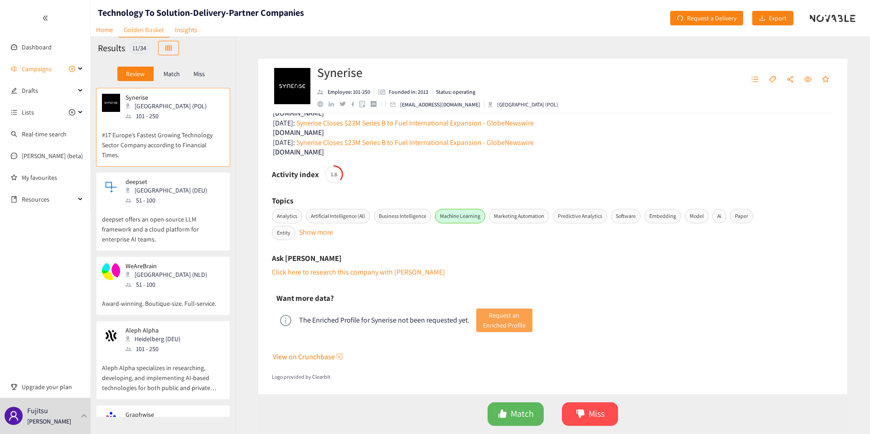 The image size is (870, 434). What do you see at coordinates (773, 80) in the screenshot?
I see `button: tag` at bounding box center [773, 80].